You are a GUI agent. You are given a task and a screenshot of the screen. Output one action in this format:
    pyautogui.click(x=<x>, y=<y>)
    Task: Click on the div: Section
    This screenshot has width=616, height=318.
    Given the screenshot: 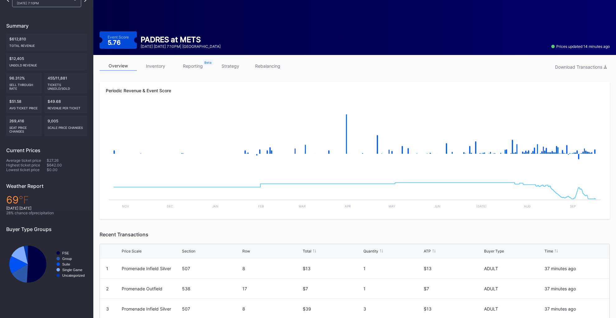 What is the action you would take?
    pyautogui.click(x=188, y=251)
    